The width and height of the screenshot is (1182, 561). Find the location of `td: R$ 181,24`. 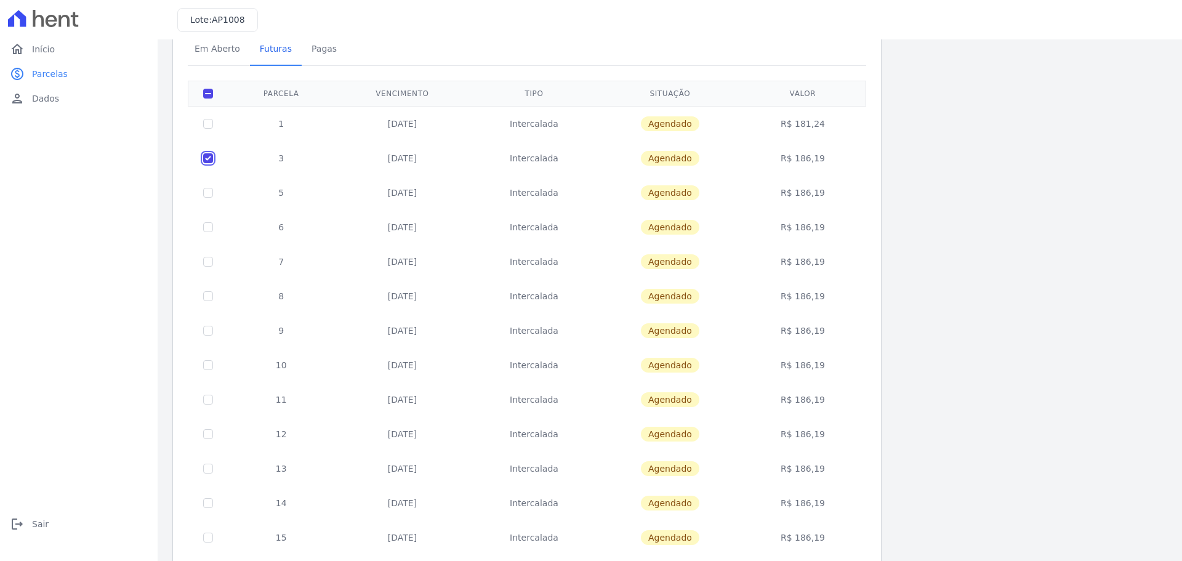

td: R$ 181,24 is located at coordinates (803, 123).